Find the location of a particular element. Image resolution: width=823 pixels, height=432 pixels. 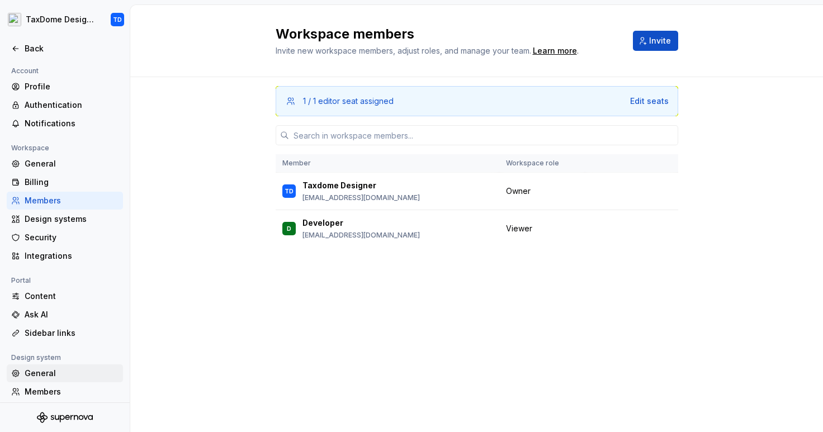

div: Authentication is located at coordinates (72, 105).